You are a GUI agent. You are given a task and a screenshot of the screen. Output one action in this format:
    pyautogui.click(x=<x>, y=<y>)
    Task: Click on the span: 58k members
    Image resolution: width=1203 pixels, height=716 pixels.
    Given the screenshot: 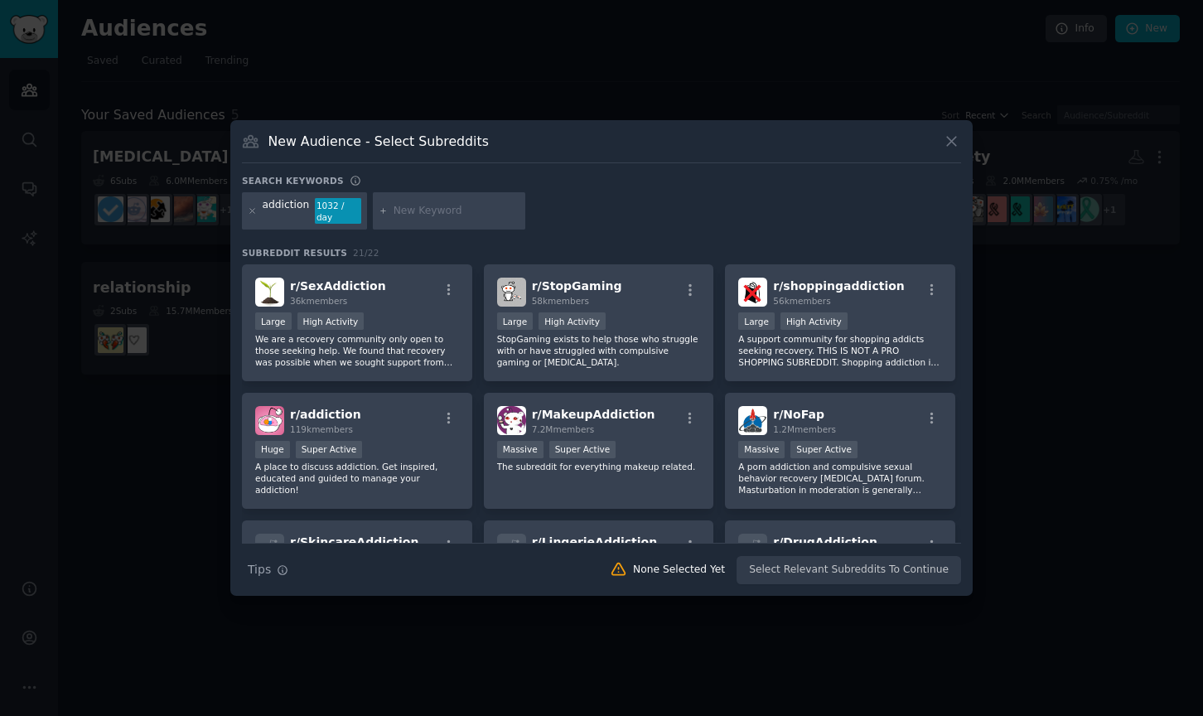 What is the action you would take?
    pyautogui.click(x=560, y=301)
    